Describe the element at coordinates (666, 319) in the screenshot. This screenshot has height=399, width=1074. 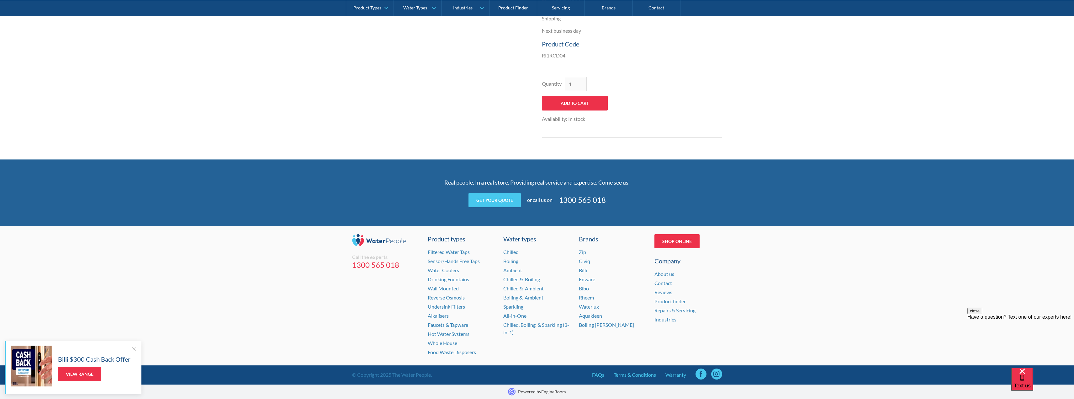
I see `a: Industries` at that location.